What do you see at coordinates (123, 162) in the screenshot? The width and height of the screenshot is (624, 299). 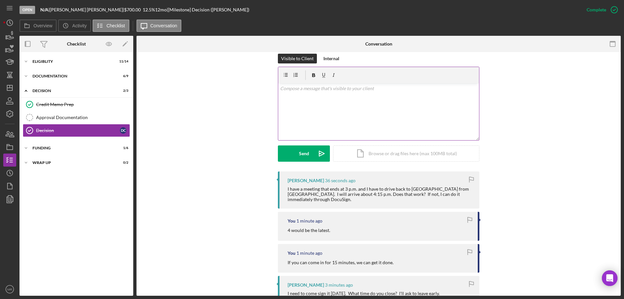 I see `div: 0 / 2` at bounding box center [123, 162].